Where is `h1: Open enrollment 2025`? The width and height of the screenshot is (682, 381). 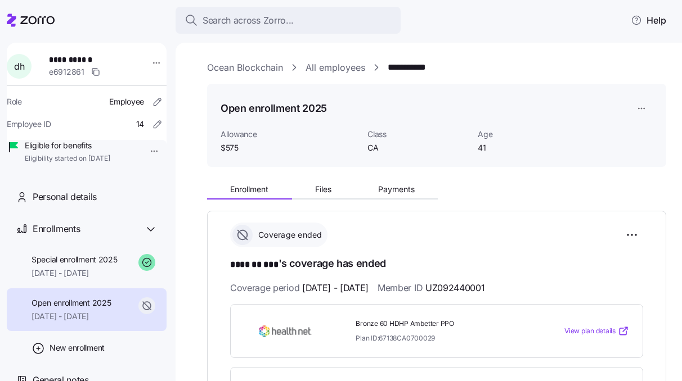 h1: Open enrollment 2025 is located at coordinates (273, 108).